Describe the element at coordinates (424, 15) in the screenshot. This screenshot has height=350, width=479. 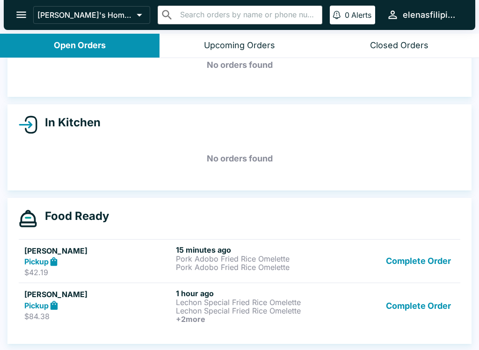
I see `button: elenasfilipinofoods` at that location.